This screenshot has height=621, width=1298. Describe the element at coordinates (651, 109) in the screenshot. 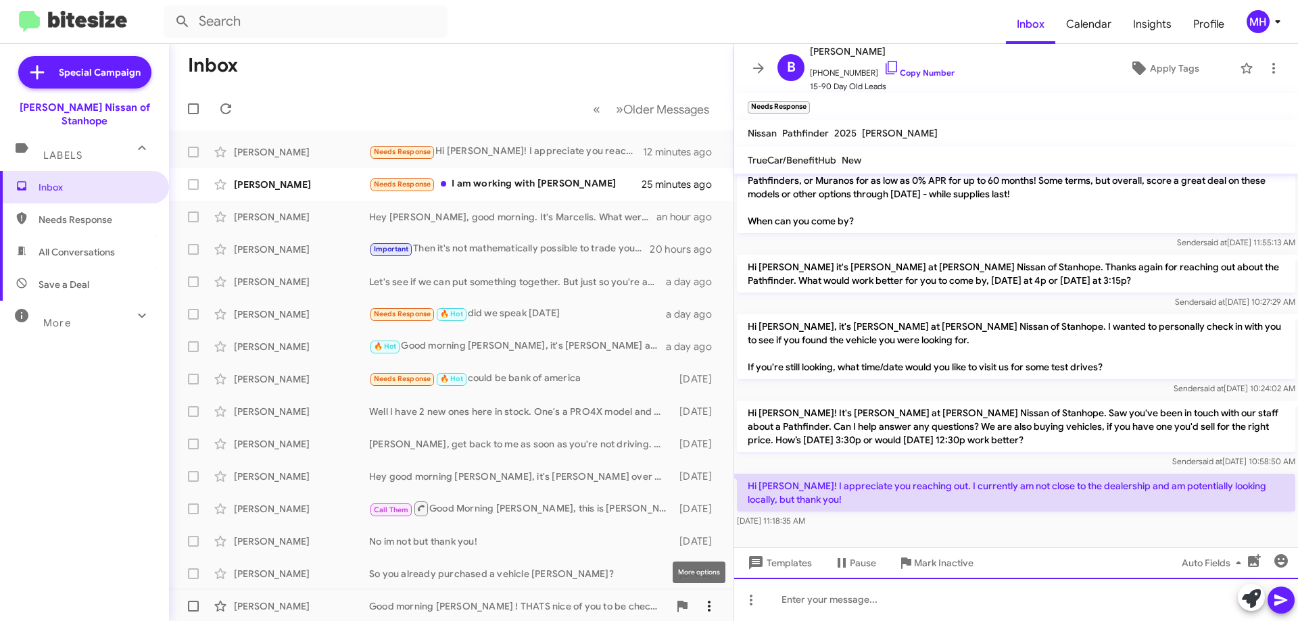

I see `nav: Page navigation example` at that location.